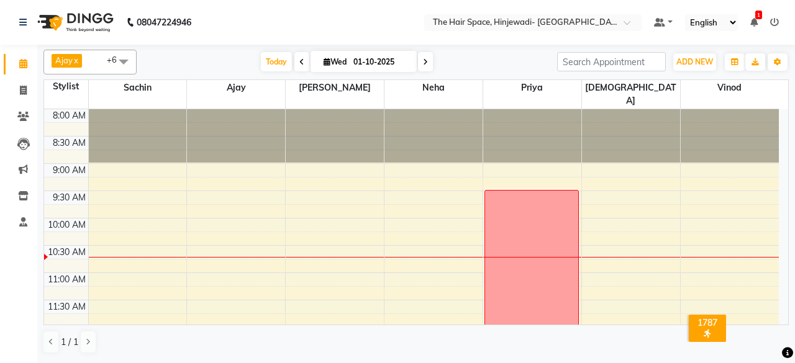  What do you see at coordinates (66, 307) in the screenshot?
I see `div: 11:30 AM` at bounding box center [66, 307].